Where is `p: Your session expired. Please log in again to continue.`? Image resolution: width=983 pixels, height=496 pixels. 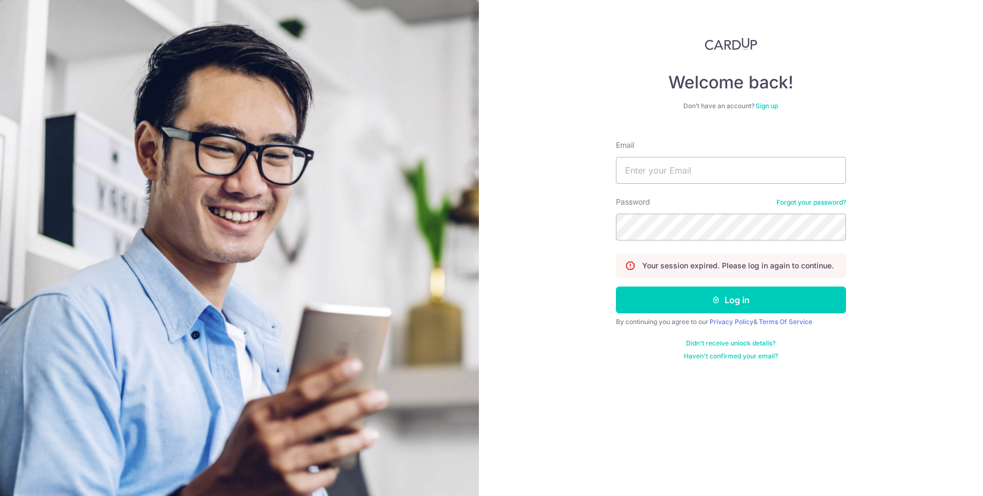
p: Your session expired. Please log in again to continue. is located at coordinates (738, 265).